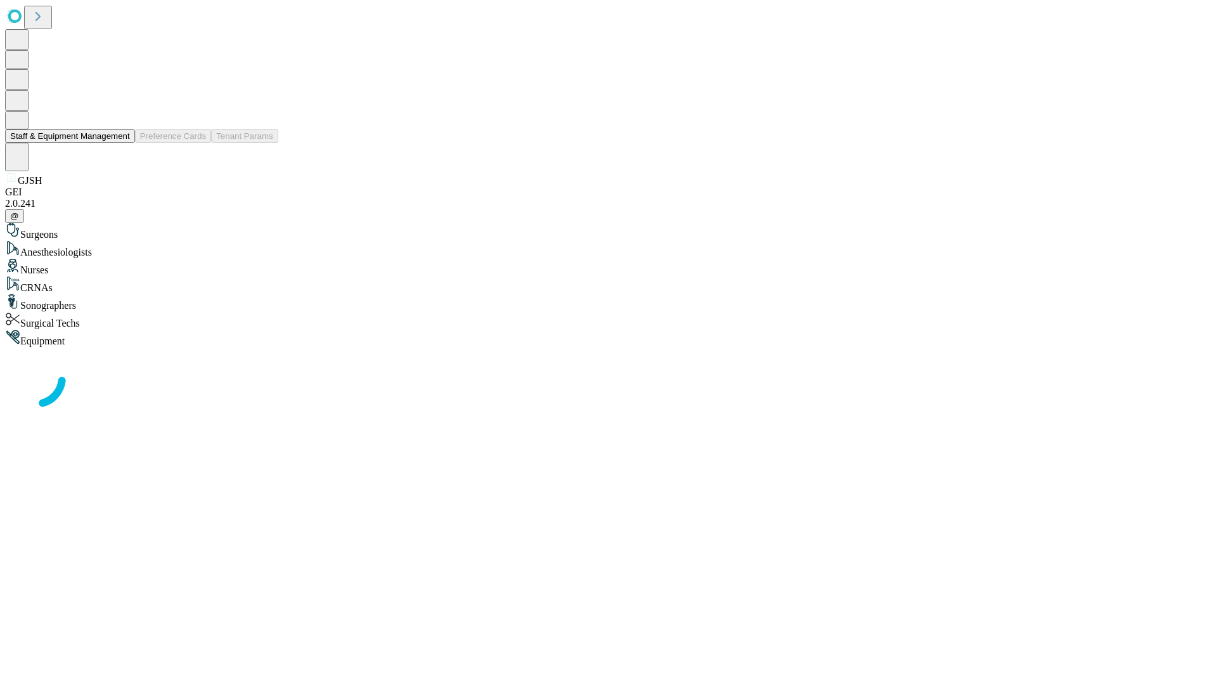  What do you see at coordinates (609, 338) in the screenshot?
I see `div: Equipment` at bounding box center [609, 338].